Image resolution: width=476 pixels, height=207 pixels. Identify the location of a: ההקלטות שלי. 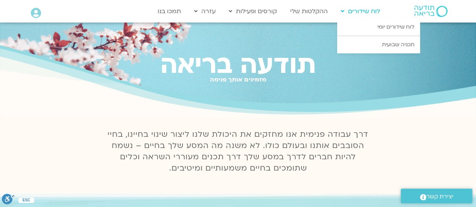
(309, 11).